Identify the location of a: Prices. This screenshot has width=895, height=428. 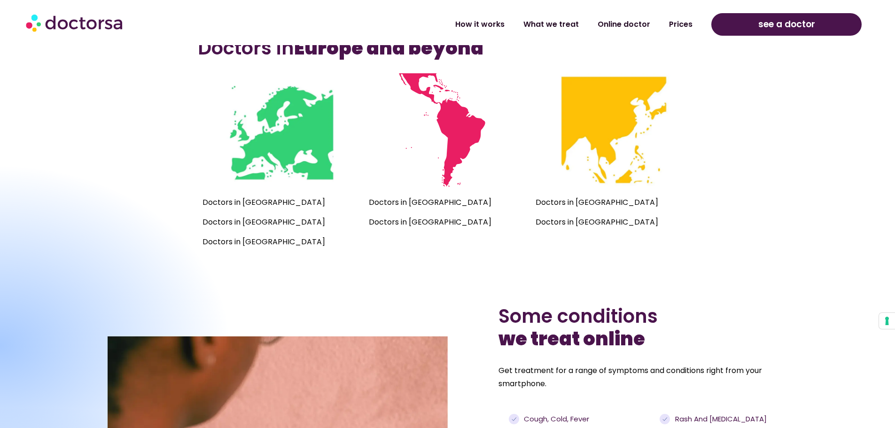
(681, 24).